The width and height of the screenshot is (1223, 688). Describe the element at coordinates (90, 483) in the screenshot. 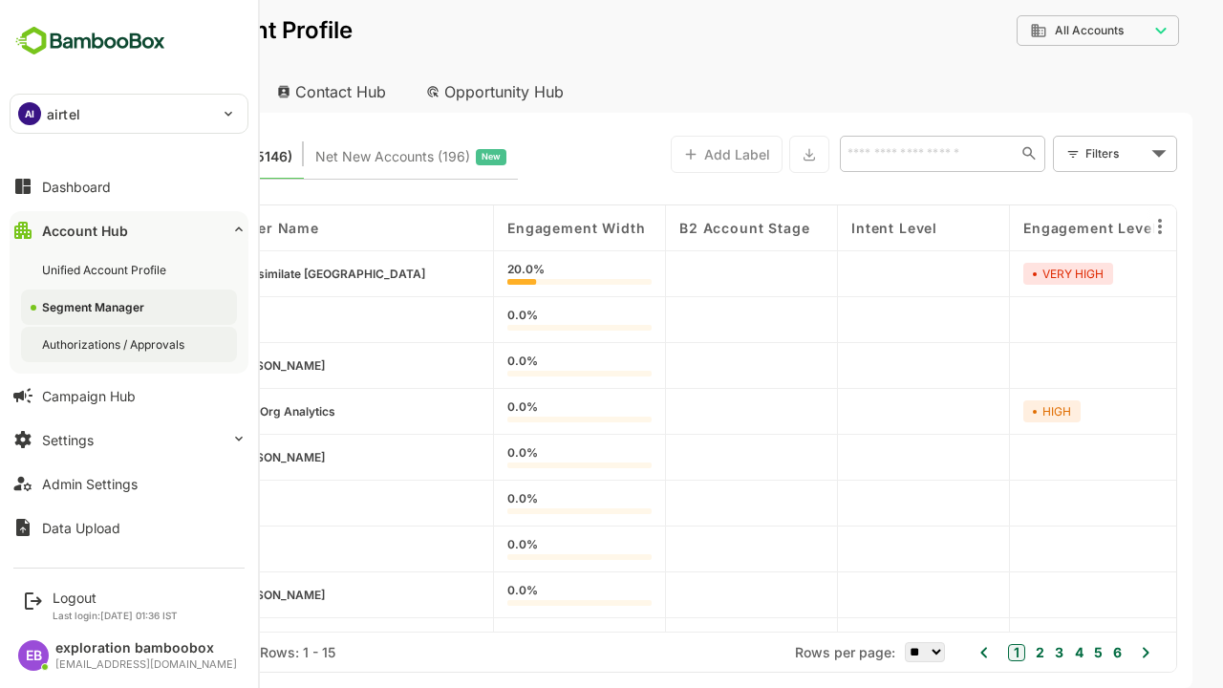

I see `div: Admin Settings` at that location.